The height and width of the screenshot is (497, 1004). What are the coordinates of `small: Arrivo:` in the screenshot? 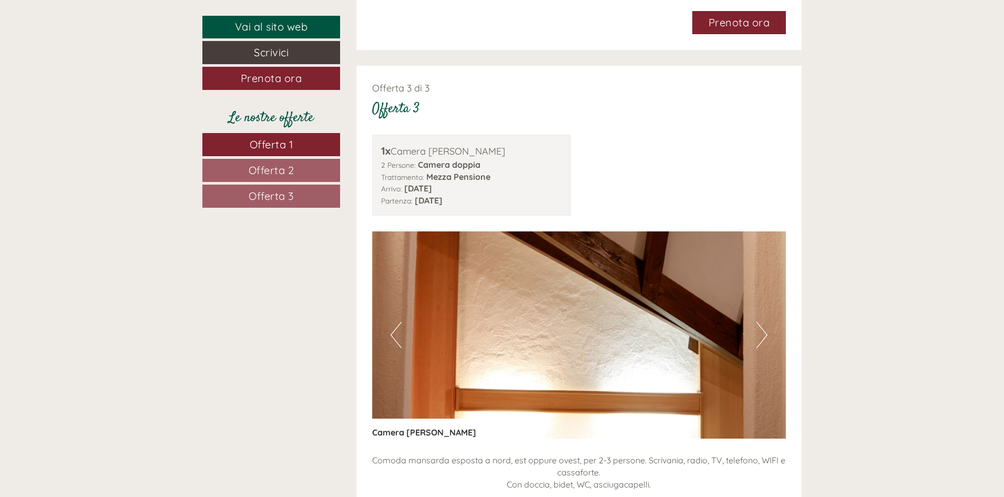 It's located at (392, 188).